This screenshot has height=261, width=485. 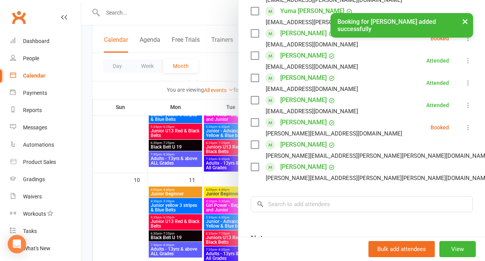 What do you see at coordinates (361, 204) in the screenshot?
I see `input: Search to add attendees` at bounding box center [361, 204].